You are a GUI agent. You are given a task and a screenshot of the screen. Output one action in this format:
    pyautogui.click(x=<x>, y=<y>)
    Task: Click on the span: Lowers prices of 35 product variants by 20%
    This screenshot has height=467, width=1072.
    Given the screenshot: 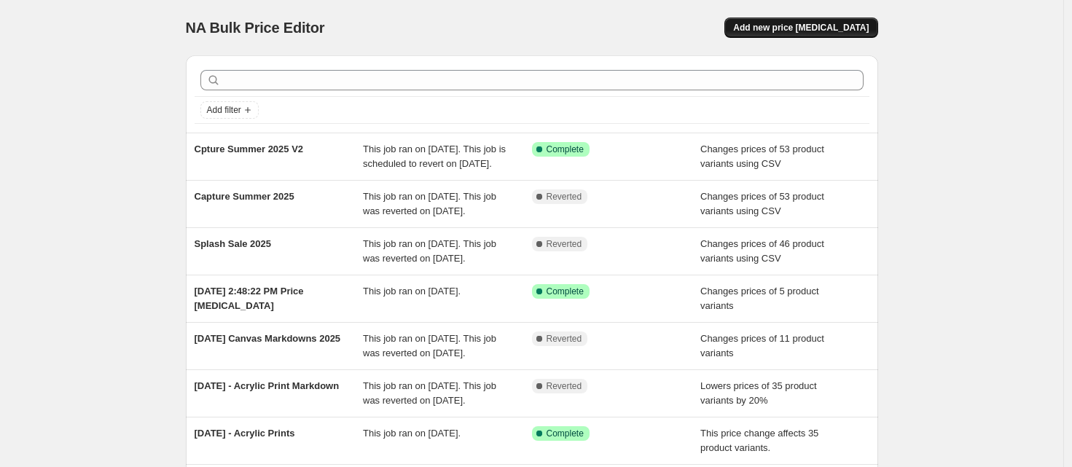 What is the action you would take?
    pyautogui.click(x=759, y=393)
    